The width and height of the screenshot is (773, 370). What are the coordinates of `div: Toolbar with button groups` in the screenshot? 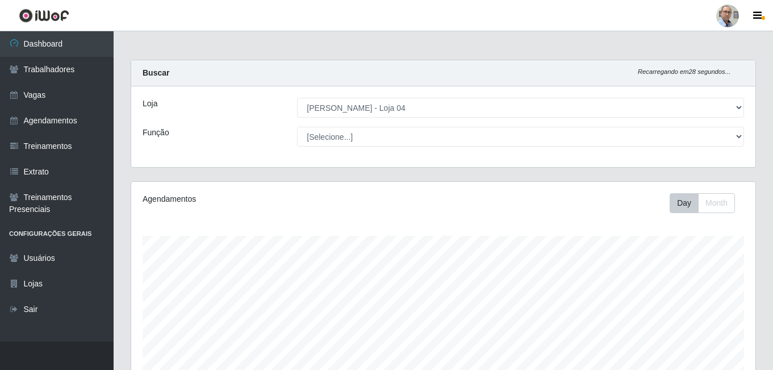 It's located at (706, 203).